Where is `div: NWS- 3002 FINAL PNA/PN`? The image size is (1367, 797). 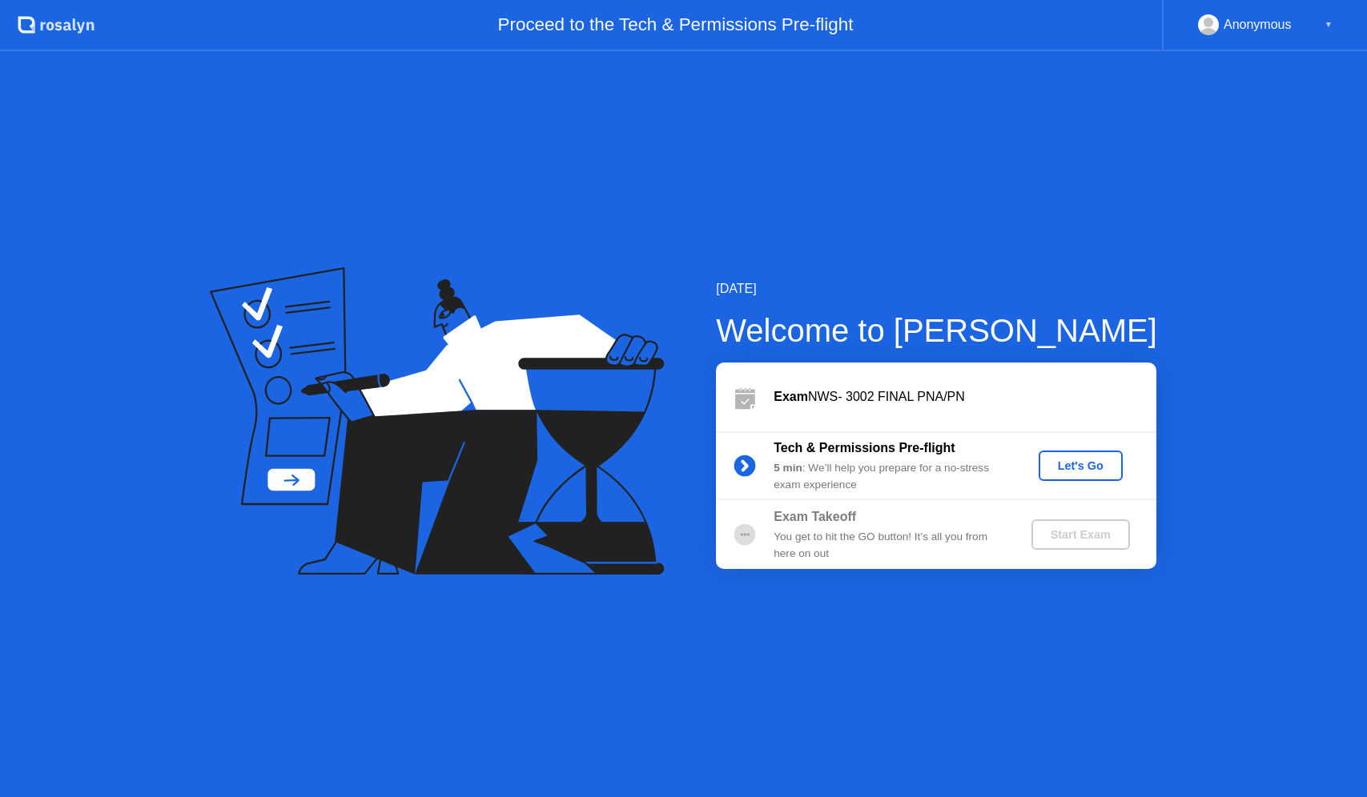 div: NWS- 3002 FINAL PNA/PN is located at coordinates (965, 397).